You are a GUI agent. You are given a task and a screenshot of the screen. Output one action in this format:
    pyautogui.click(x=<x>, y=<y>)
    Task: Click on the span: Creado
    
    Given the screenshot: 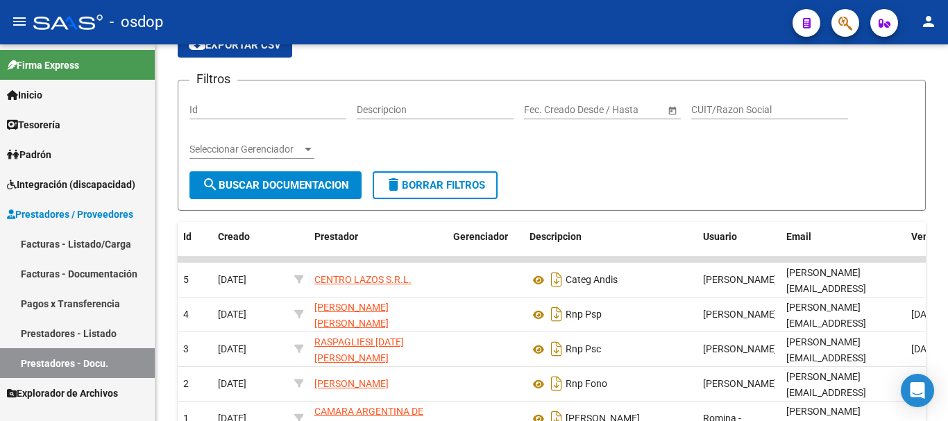 What is the action you would take?
    pyautogui.click(x=234, y=237)
    